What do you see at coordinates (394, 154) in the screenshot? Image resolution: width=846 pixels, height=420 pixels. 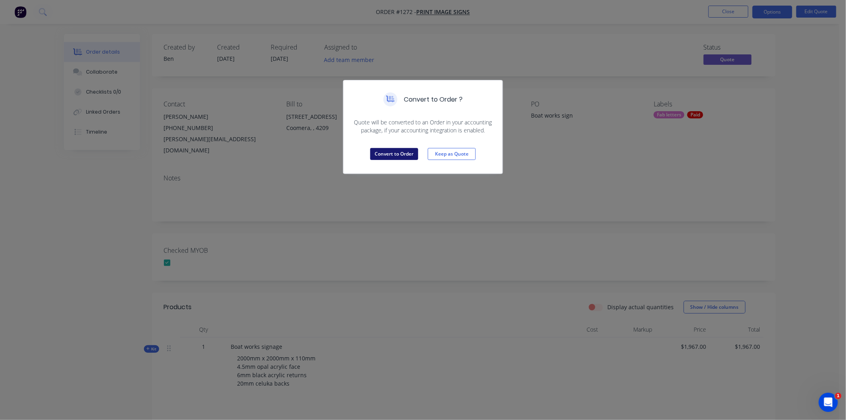 I see `button: Convert to Order` at bounding box center [394, 154].